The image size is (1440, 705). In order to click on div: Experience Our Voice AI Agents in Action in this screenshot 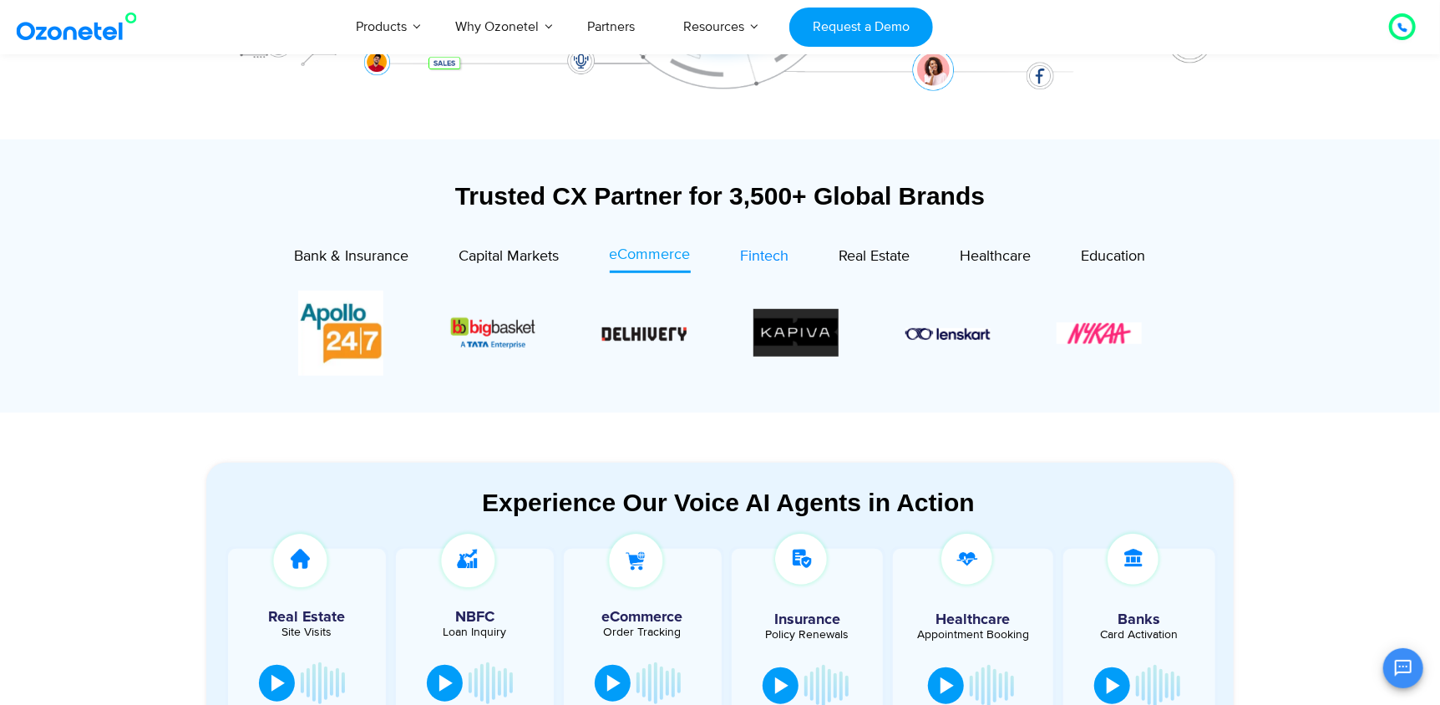, I will do `click(728, 502)`.